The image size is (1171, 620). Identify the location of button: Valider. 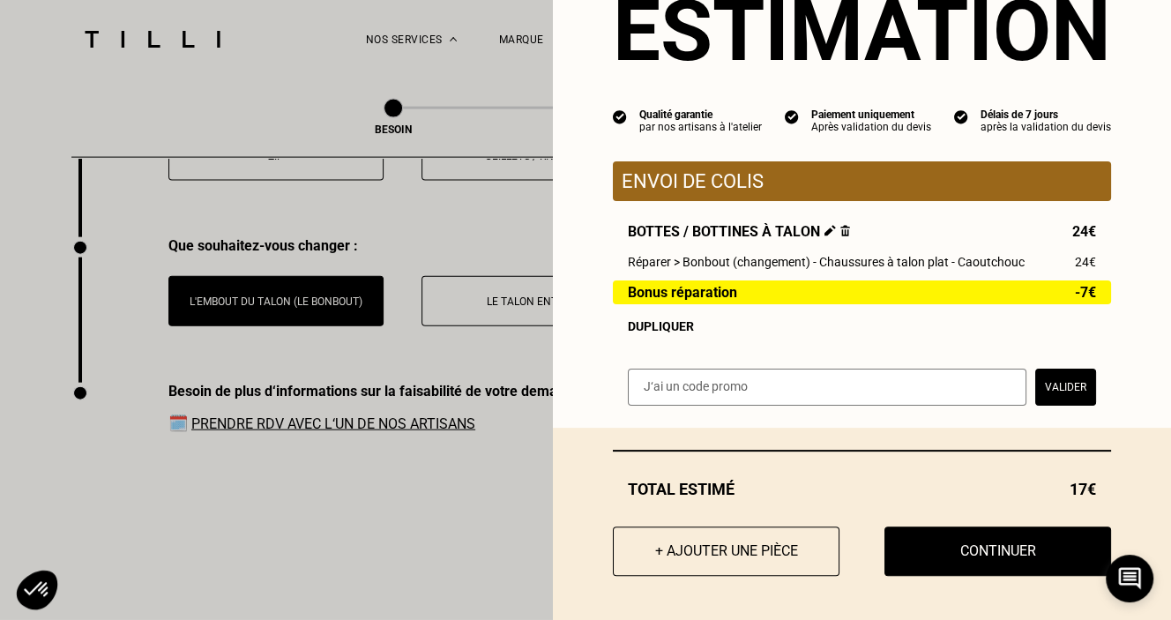
(1065, 387).